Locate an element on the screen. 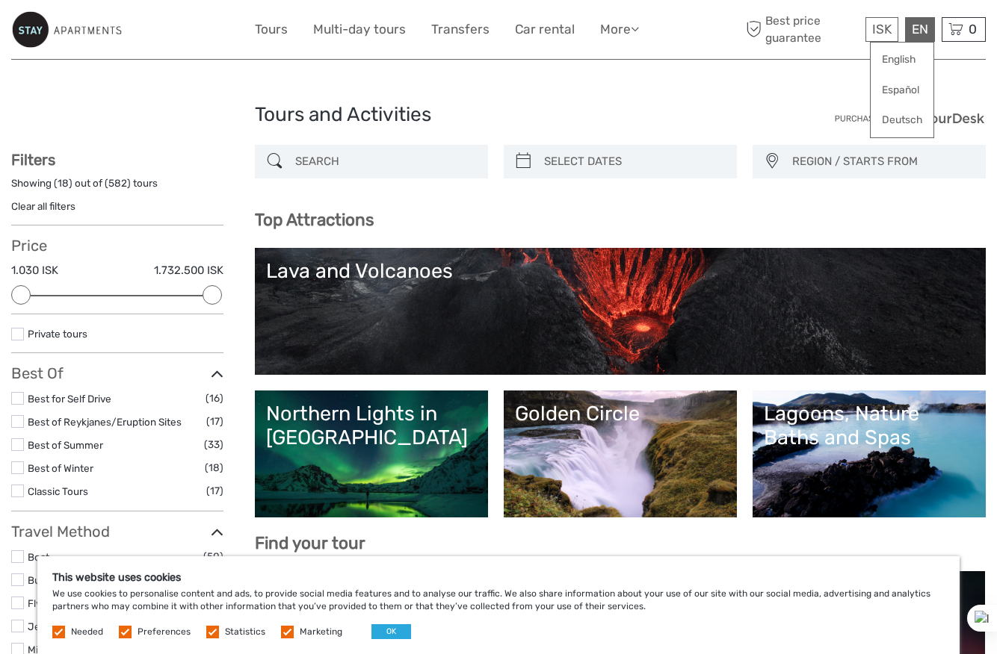 The width and height of the screenshot is (997, 654). span: ISK is located at coordinates (881, 29).